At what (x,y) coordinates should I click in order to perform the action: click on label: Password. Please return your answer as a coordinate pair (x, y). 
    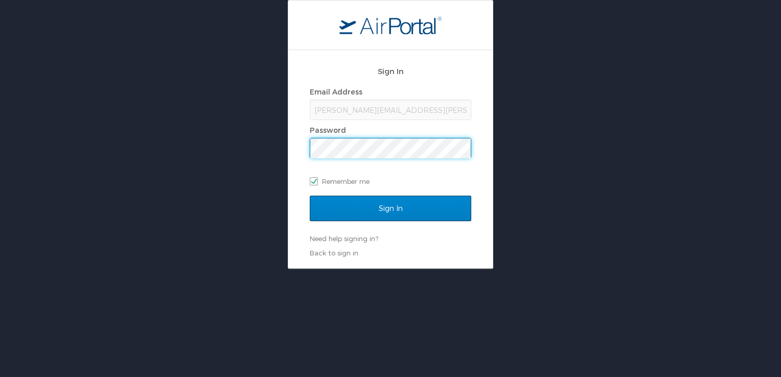
    Looking at the image, I should click on (328, 130).